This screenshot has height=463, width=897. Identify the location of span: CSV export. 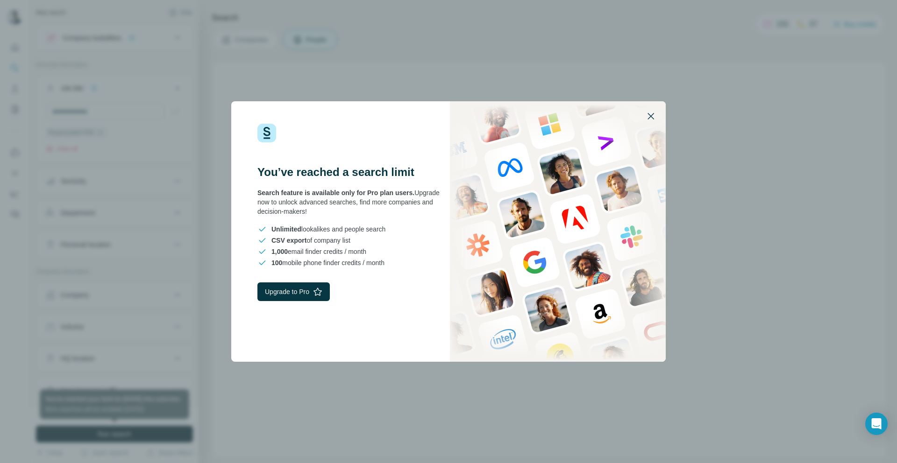
(289, 241).